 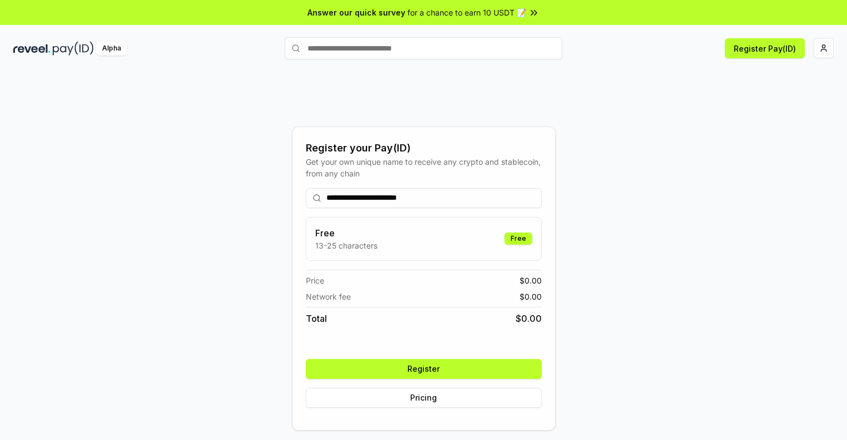 I want to click on h3: Free, so click(x=346, y=233).